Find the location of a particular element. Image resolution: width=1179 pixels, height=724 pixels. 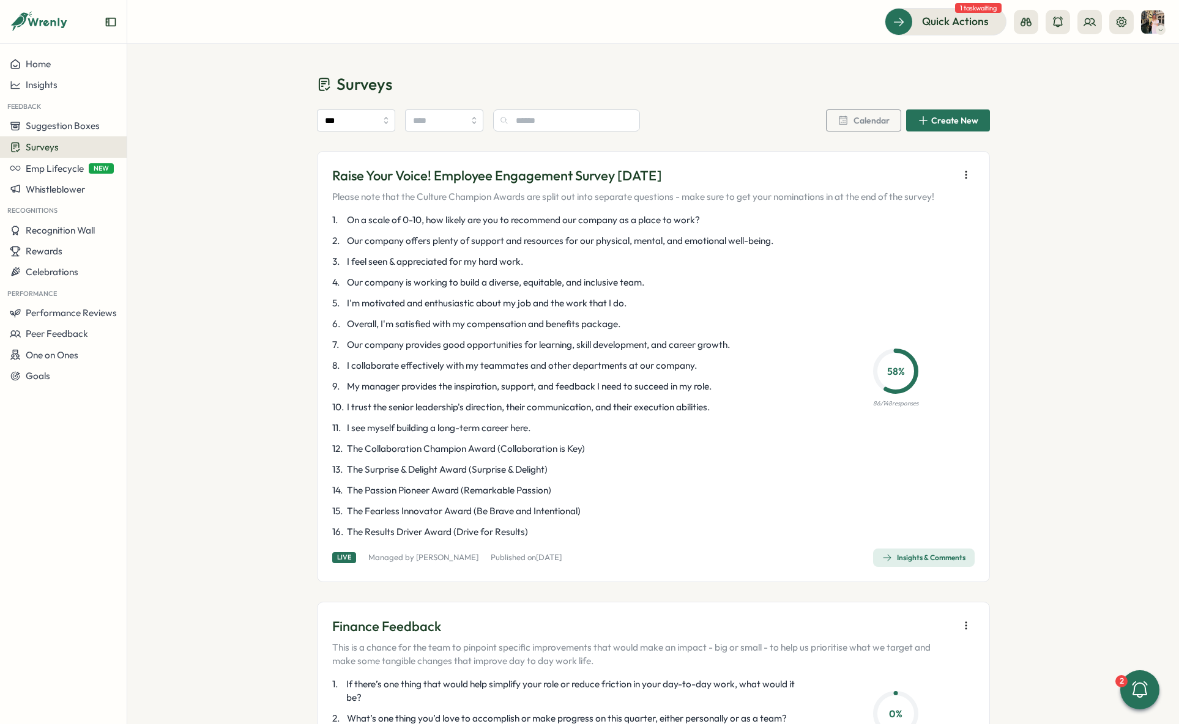

button: Calendar is located at coordinates (863, 121).